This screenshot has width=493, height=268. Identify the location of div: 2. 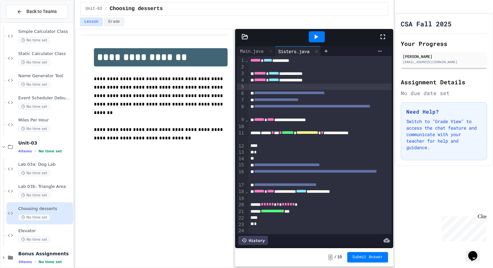
(241, 67).